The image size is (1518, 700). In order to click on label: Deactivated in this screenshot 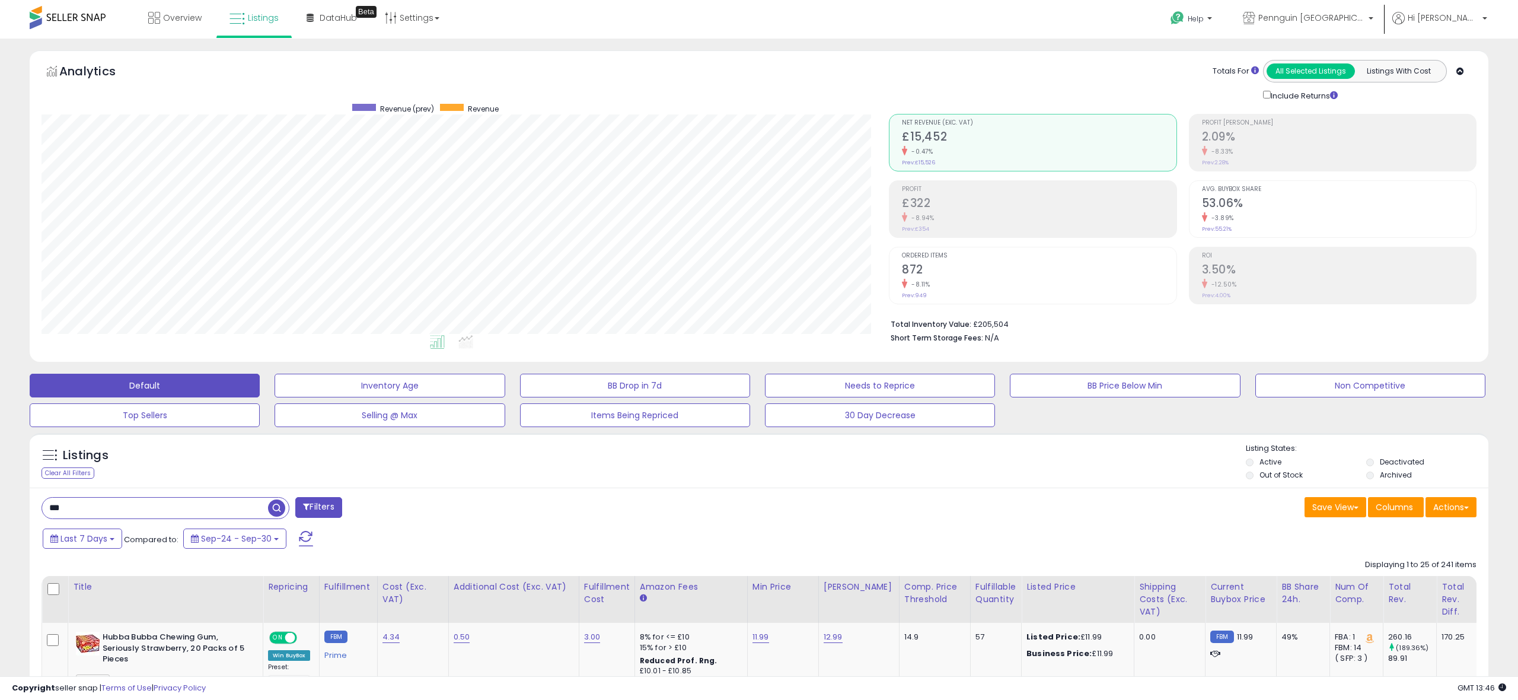, I will do `click(1402, 461)`.